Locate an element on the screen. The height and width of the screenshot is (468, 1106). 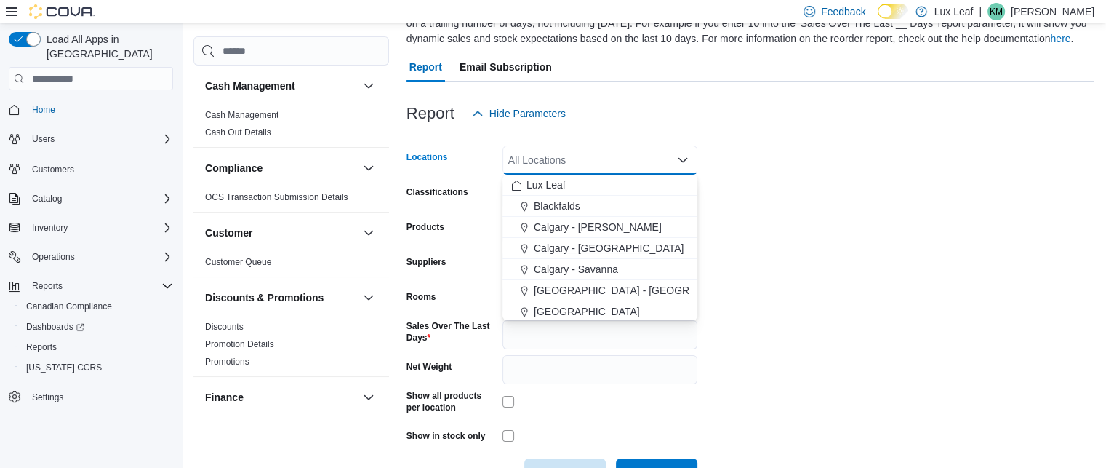
span: Lux Leaf is located at coordinates (546, 185).